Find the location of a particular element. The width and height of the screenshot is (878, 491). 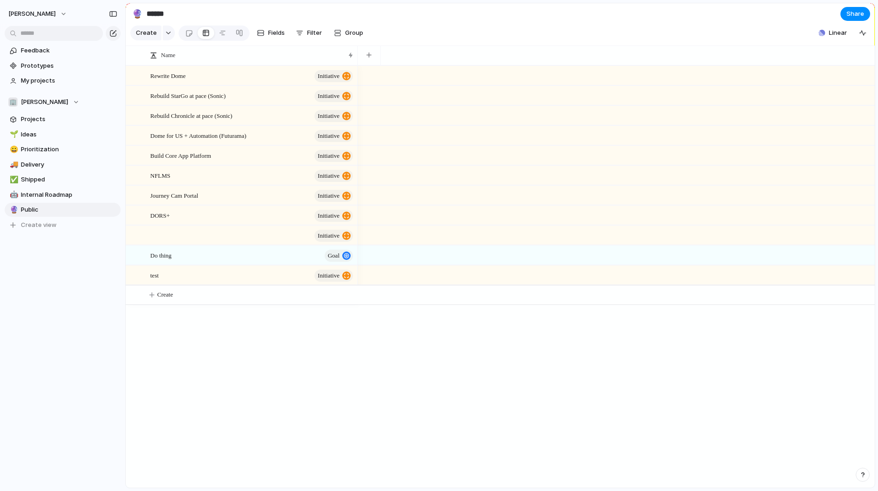

span: goal is located at coordinates (334, 256).